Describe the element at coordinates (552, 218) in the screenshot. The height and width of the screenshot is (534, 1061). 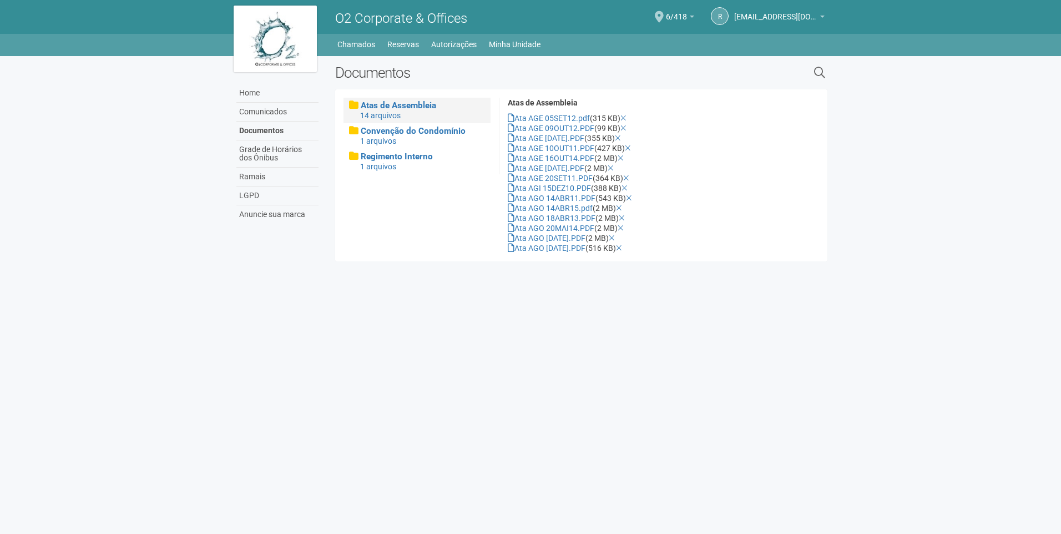
I see `a: Ata AGO 18ABR13.PDF` at that location.